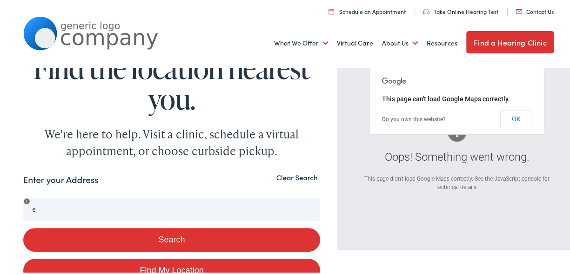 This screenshot has width=570, height=274. Describe the element at coordinates (400, 41) in the screenshot. I see `a: About Us` at that location.